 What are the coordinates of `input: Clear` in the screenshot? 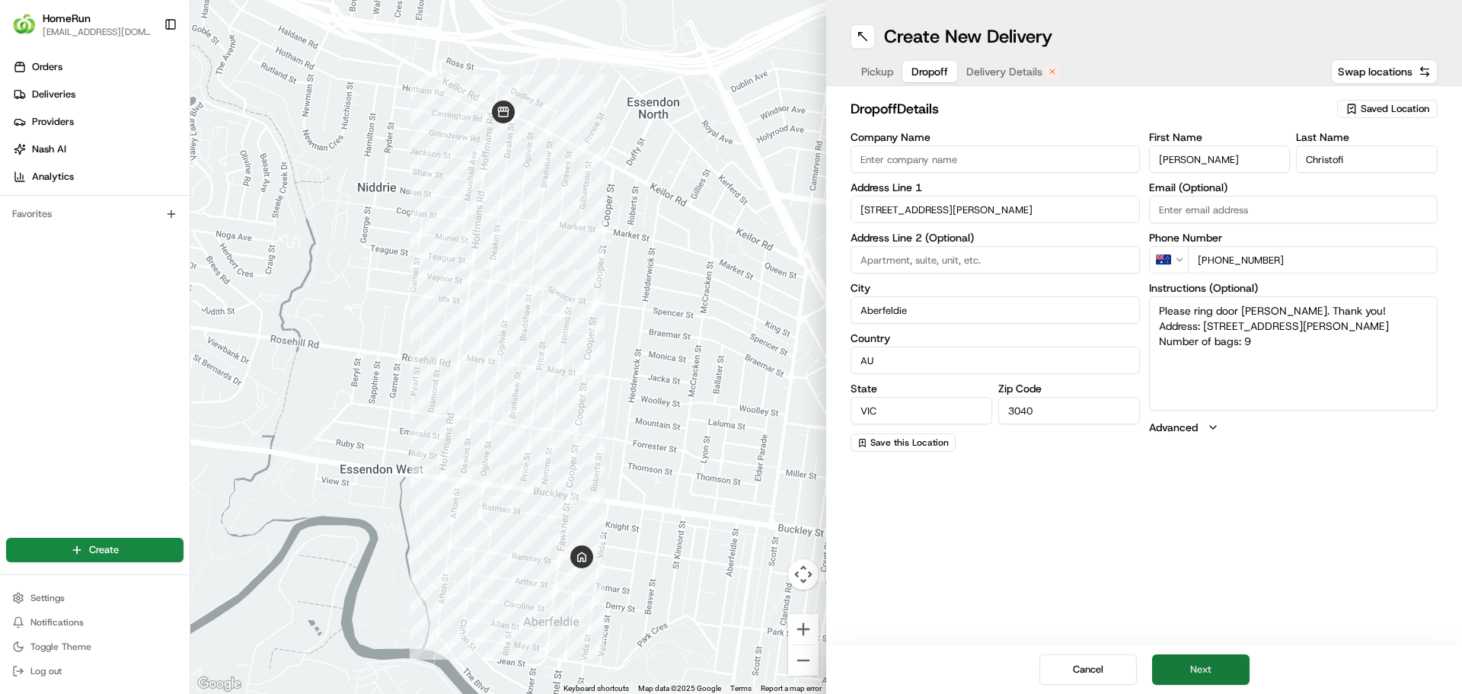 It's located at (145, 106).